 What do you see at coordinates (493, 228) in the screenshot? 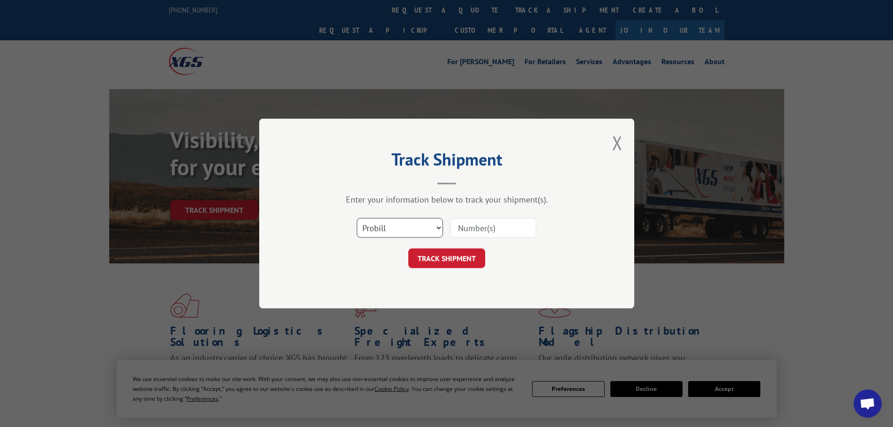
I see `input: Number(s)` at bounding box center [493, 228].